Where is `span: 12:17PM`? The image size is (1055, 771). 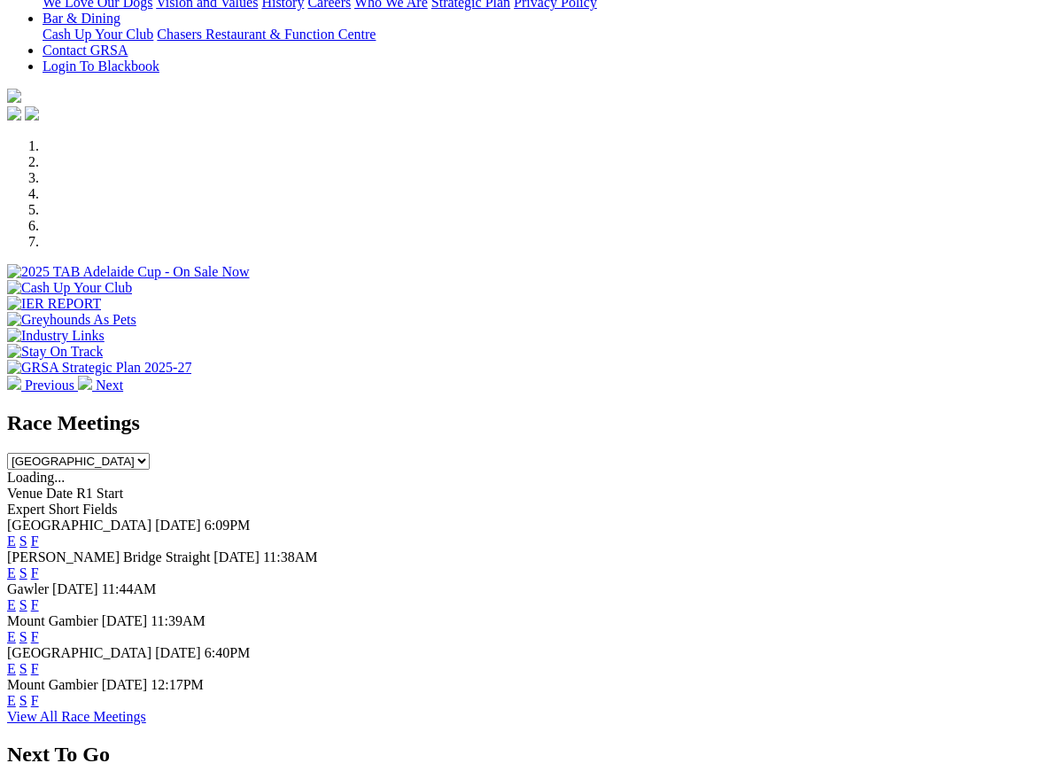
span: 12:17PM is located at coordinates (177, 684).